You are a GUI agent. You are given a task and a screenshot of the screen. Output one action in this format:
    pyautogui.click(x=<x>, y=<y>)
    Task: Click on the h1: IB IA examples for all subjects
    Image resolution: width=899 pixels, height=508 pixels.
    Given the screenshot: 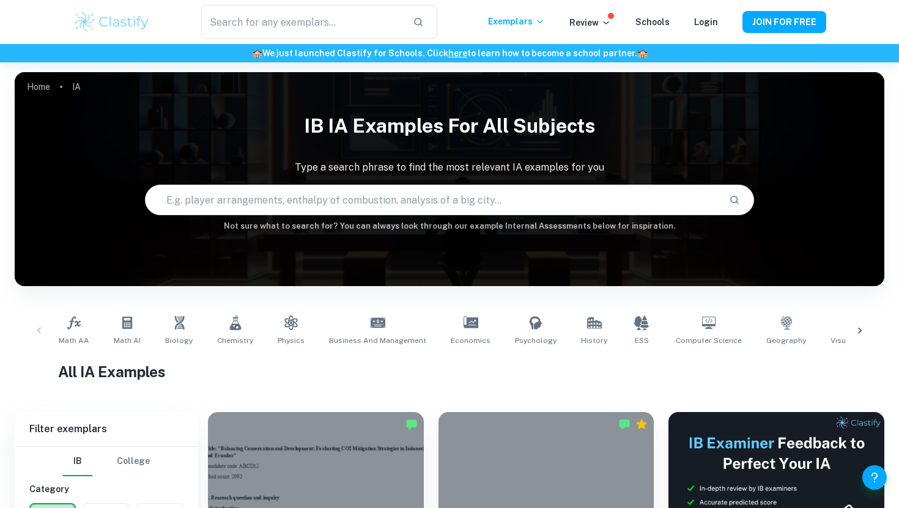 What is the action you would take?
    pyautogui.click(x=450, y=126)
    